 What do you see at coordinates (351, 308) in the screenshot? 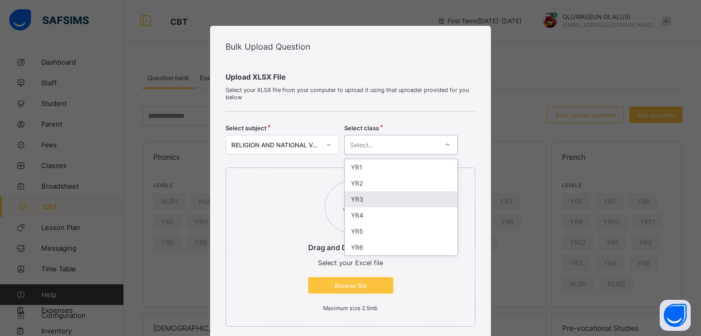
I see `small: Maximum size 2.5mb` at bounding box center [351, 308].